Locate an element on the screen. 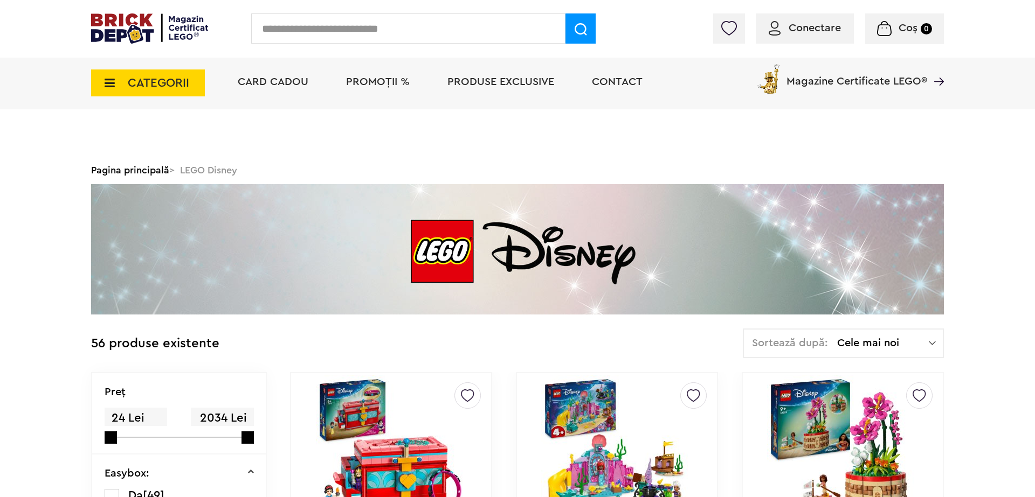  span: 24 Lei is located at coordinates (136, 418).